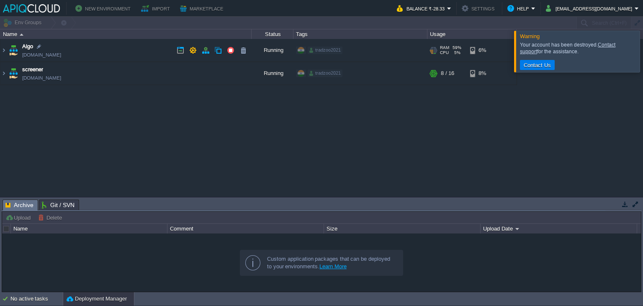 The height and width of the screenshot is (306, 643). I want to click on button: Upload, so click(19, 217).